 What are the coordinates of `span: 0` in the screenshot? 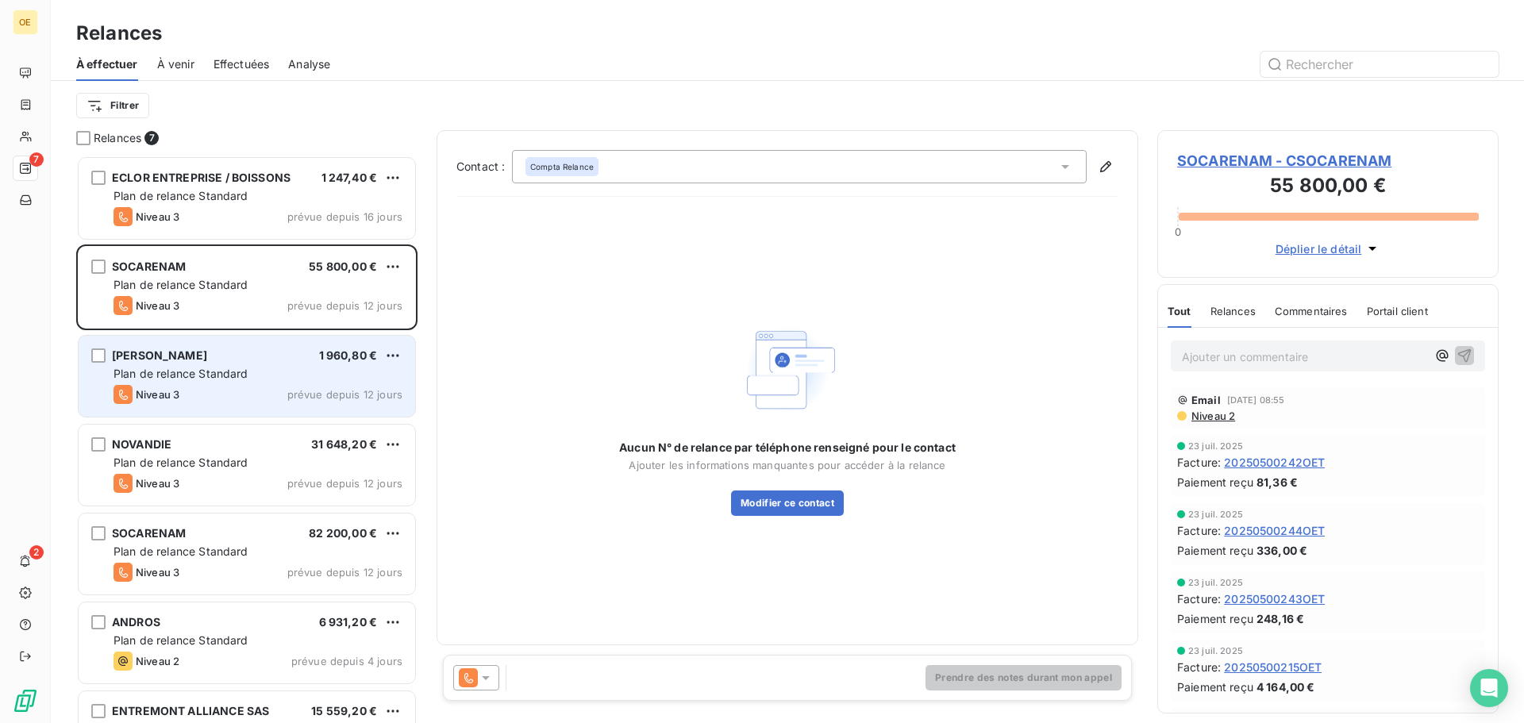 It's located at (1178, 232).